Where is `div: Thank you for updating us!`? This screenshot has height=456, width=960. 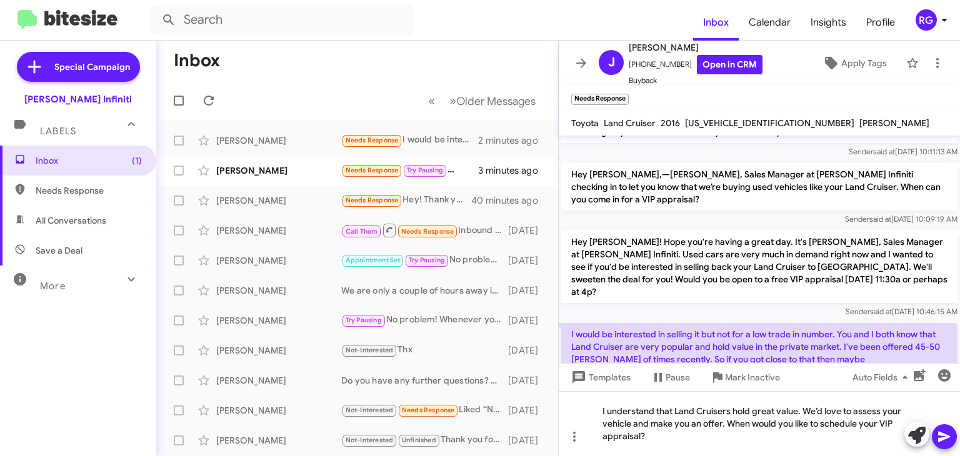 div: Thank you for updating us! is located at coordinates (424, 440).